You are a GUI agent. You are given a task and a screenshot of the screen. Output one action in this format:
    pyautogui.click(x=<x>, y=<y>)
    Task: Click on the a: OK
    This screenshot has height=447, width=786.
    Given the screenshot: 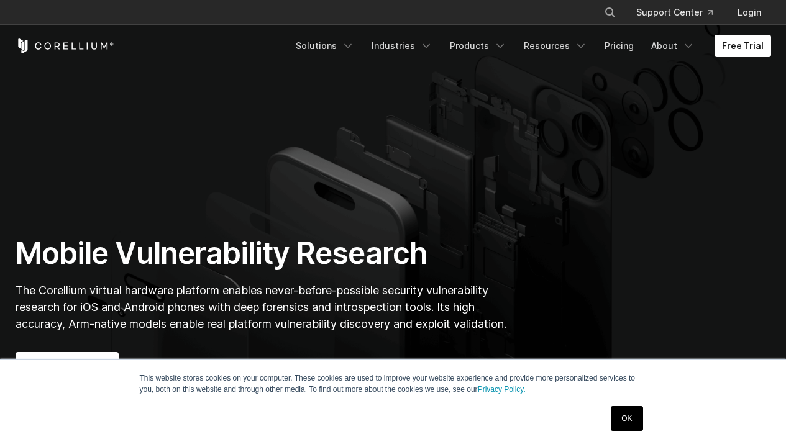 What is the action you would take?
    pyautogui.click(x=626, y=419)
    